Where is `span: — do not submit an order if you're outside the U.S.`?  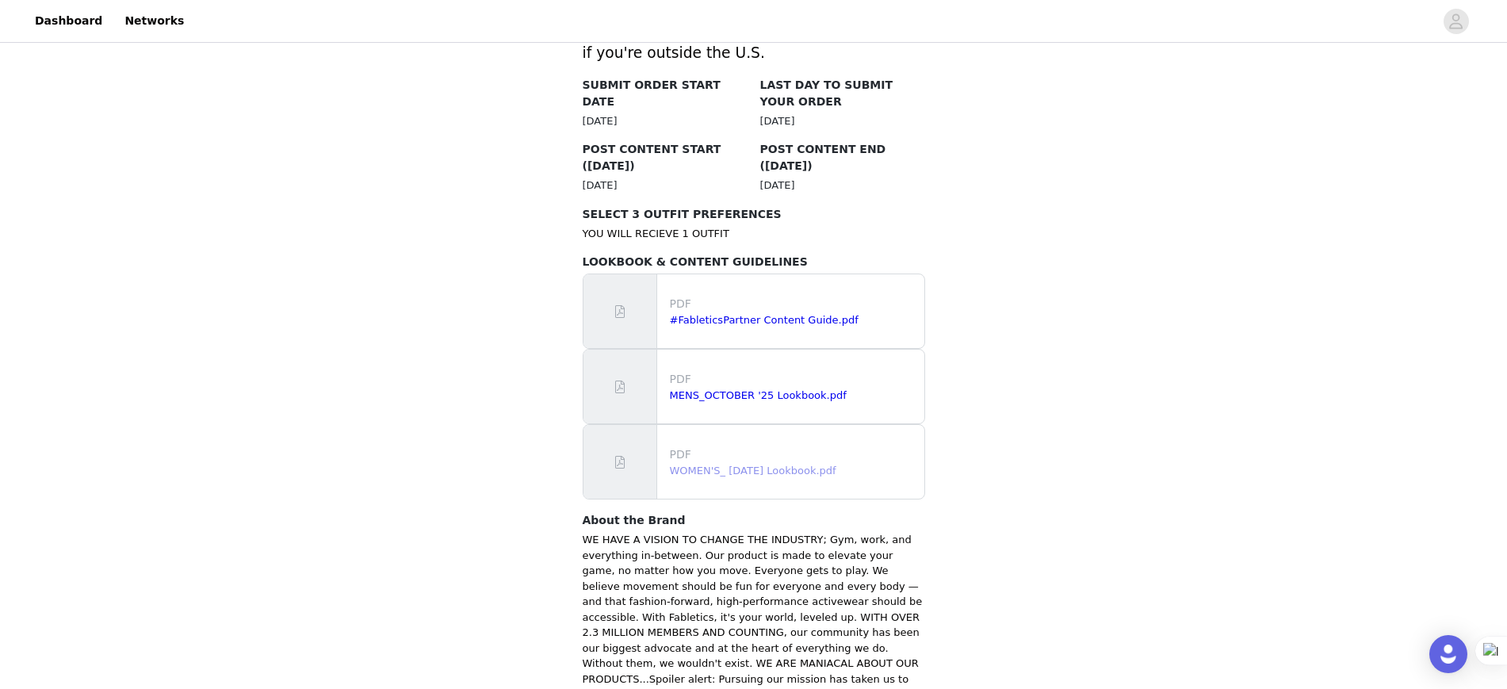 span: — do not submit an order if you're outside the U.S. is located at coordinates (753, 41).